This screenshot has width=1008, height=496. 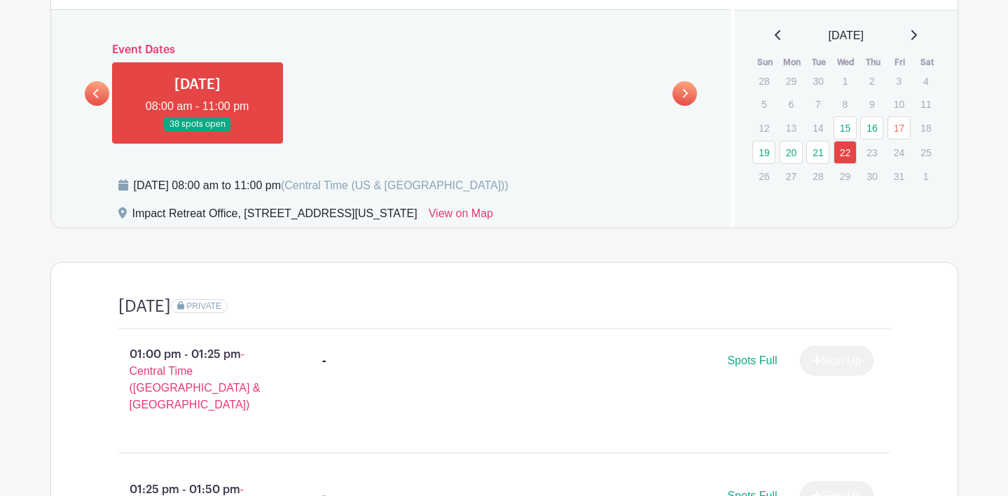 What do you see at coordinates (845, 152) in the screenshot?
I see `a: 22` at bounding box center [845, 152].